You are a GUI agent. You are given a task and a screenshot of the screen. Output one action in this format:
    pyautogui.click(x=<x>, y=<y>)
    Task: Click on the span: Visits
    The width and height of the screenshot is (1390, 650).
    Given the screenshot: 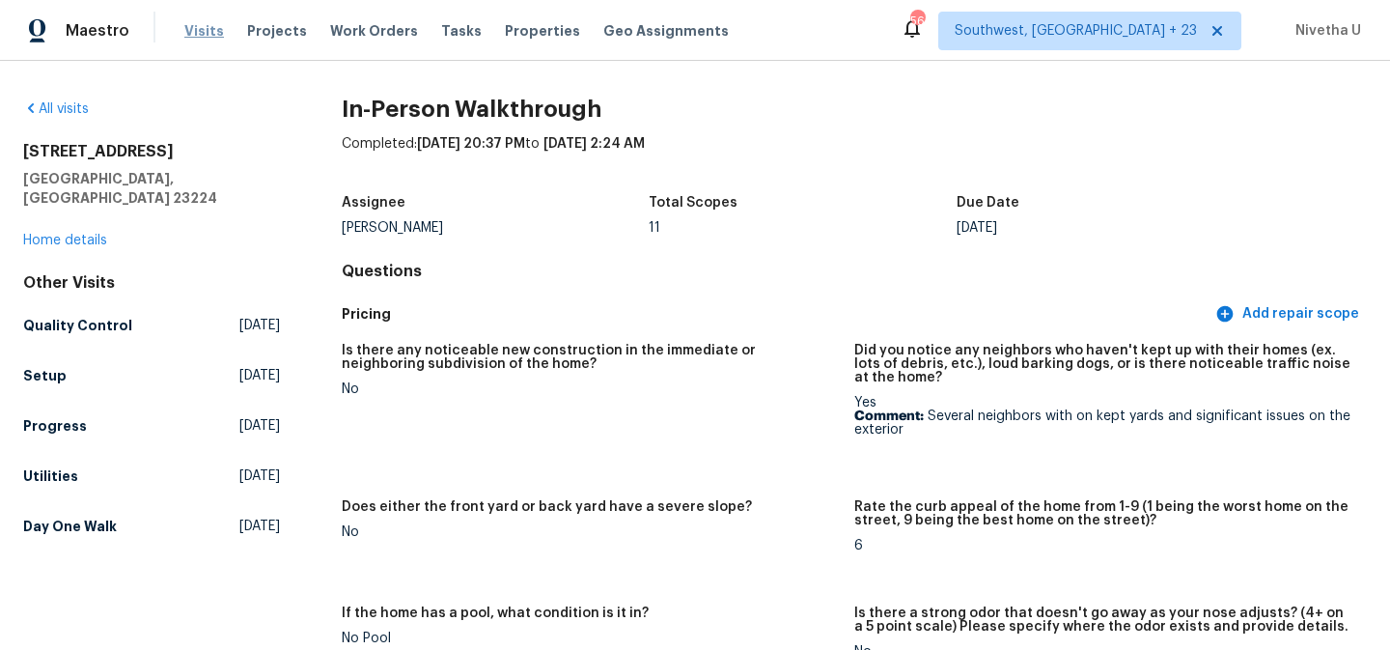 What is the action you would take?
    pyautogui.click(x=204, y=31)
    